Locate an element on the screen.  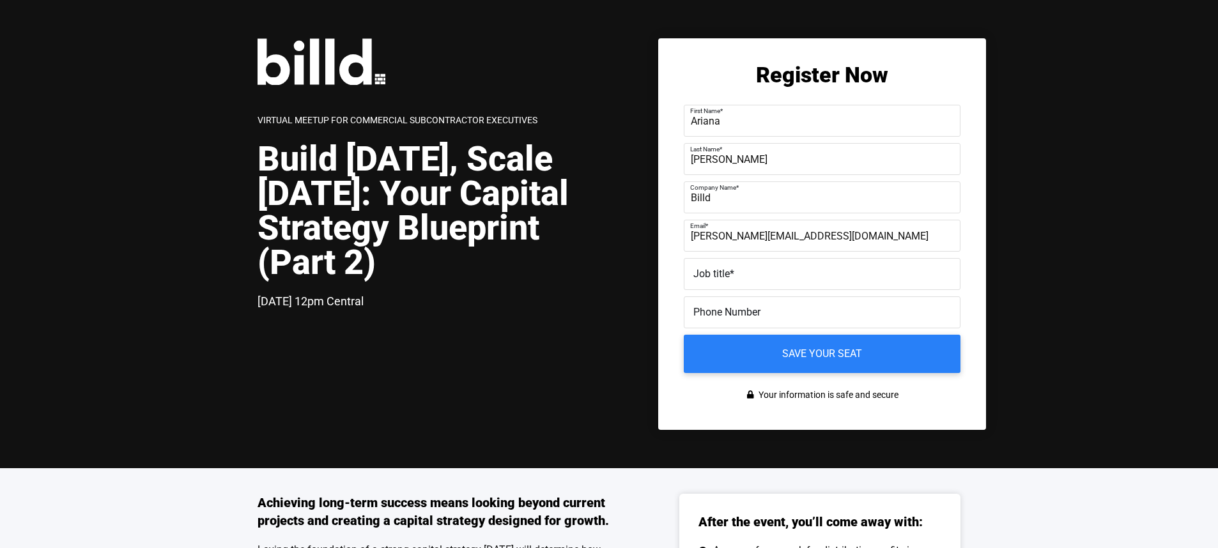
span: Virtual Meetup for Commercial Subcontractor Executives is located at coordinates (398, 120).